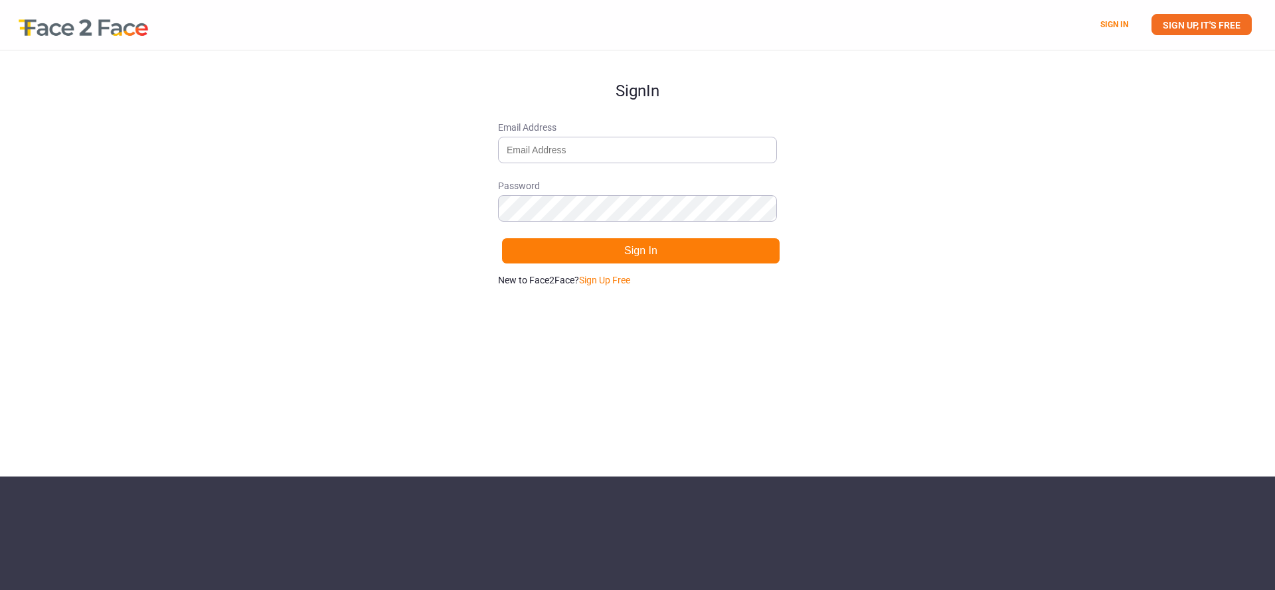 The image size is (1275, 590). Describe the element at coordinates (1201, 25) in the screenshot. I see `a: SIGN UP, IT'S FREE` at that location.